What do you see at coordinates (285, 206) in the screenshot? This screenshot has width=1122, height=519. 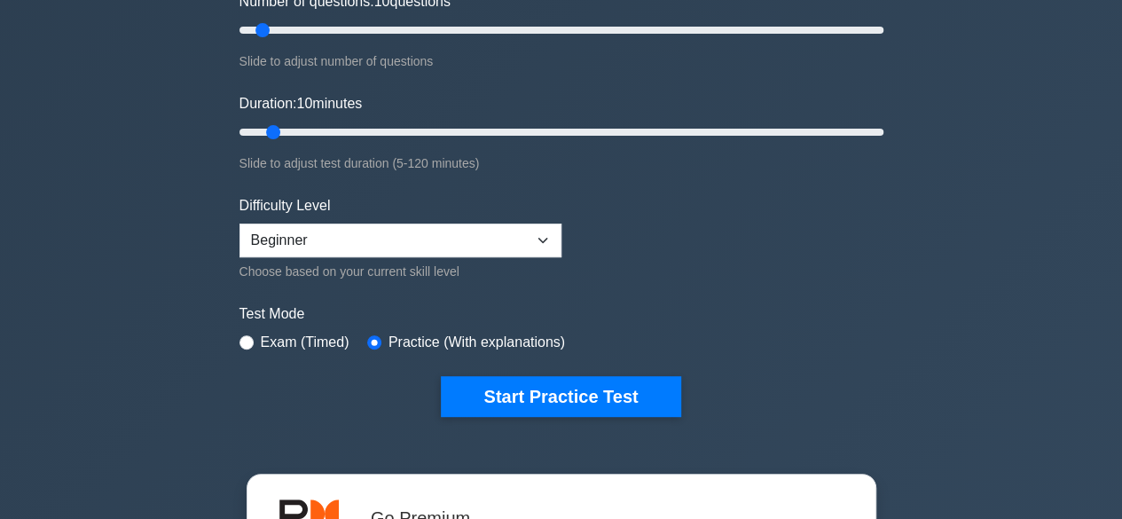 I see `label: Difficulty Level` at bounding box center [285, 206].